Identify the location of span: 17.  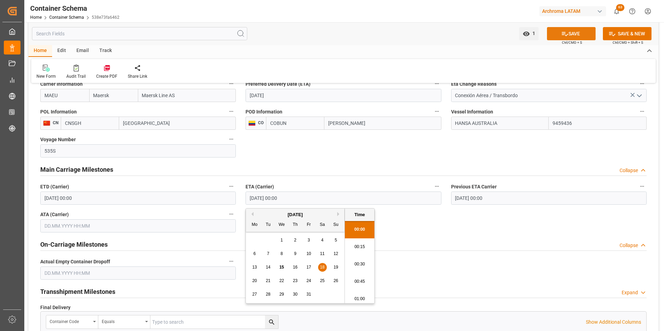
(309, 268).